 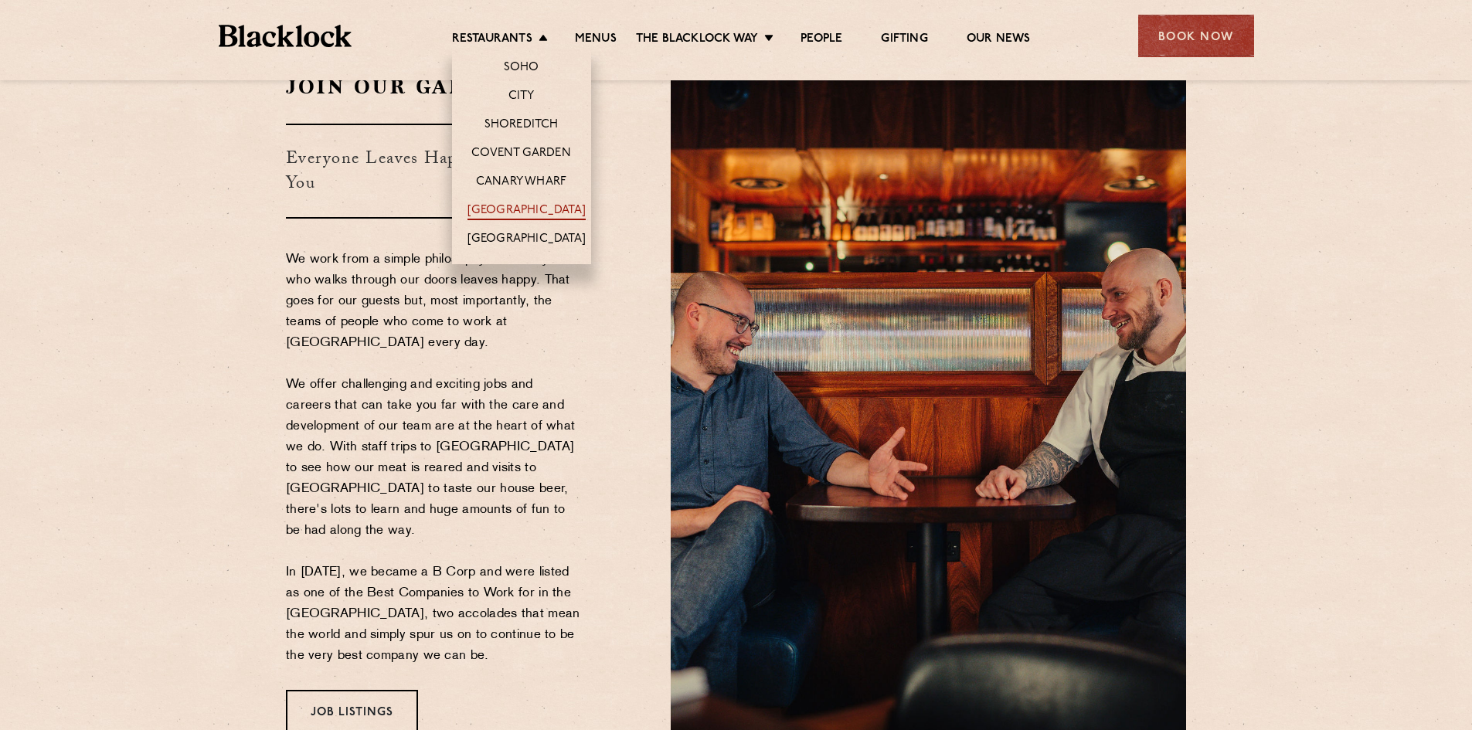 I want to click on a: Shoreditch, so click(x=522, y=126).